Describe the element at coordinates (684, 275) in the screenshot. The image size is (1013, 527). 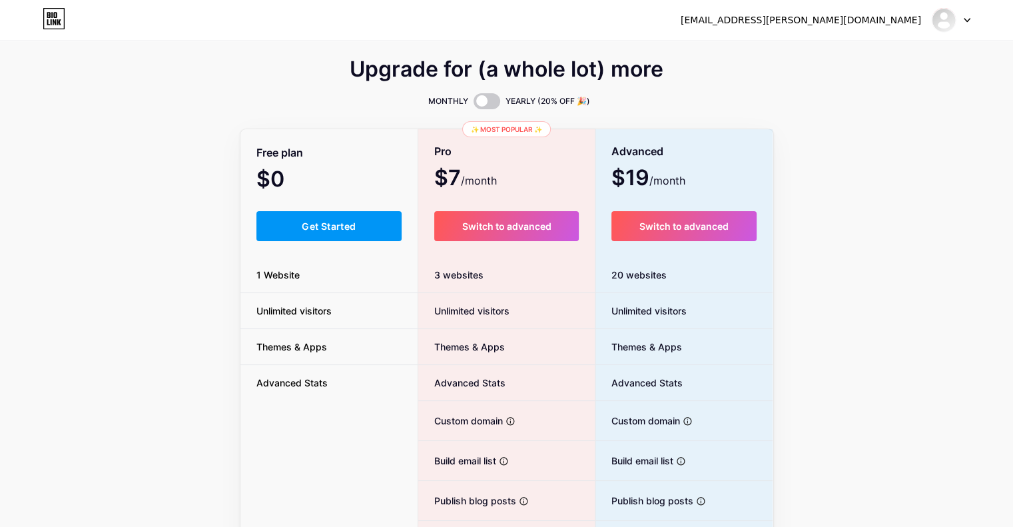
I see `div: 20 websites` at that location.